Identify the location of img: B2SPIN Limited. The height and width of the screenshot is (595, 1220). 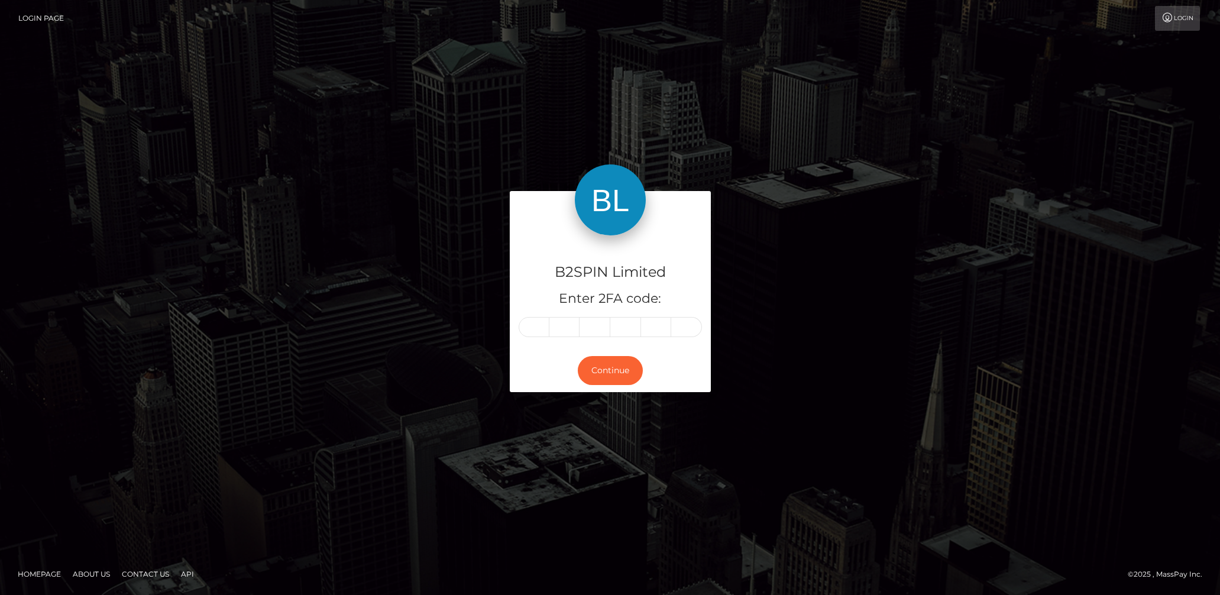
(610, 200).